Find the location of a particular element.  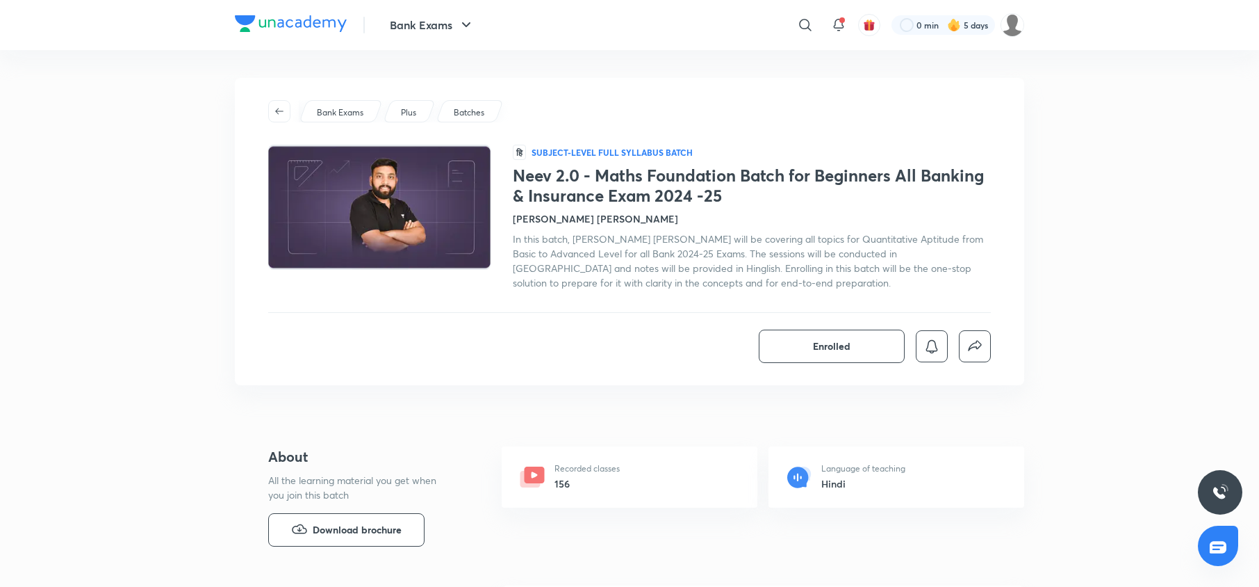

a: Company Logo is located at coordinates (291, 25).